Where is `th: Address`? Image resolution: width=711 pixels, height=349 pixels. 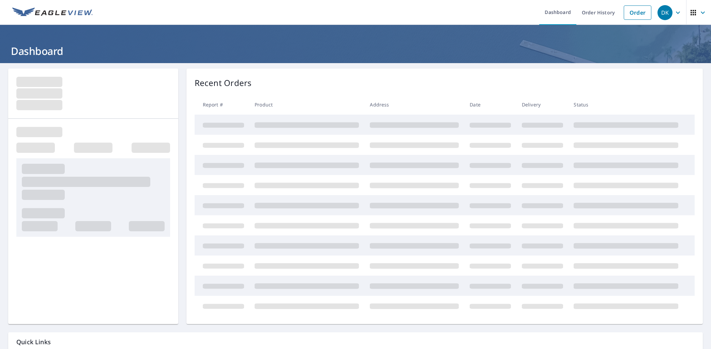
th: Address is located at coordinates (414, 104).